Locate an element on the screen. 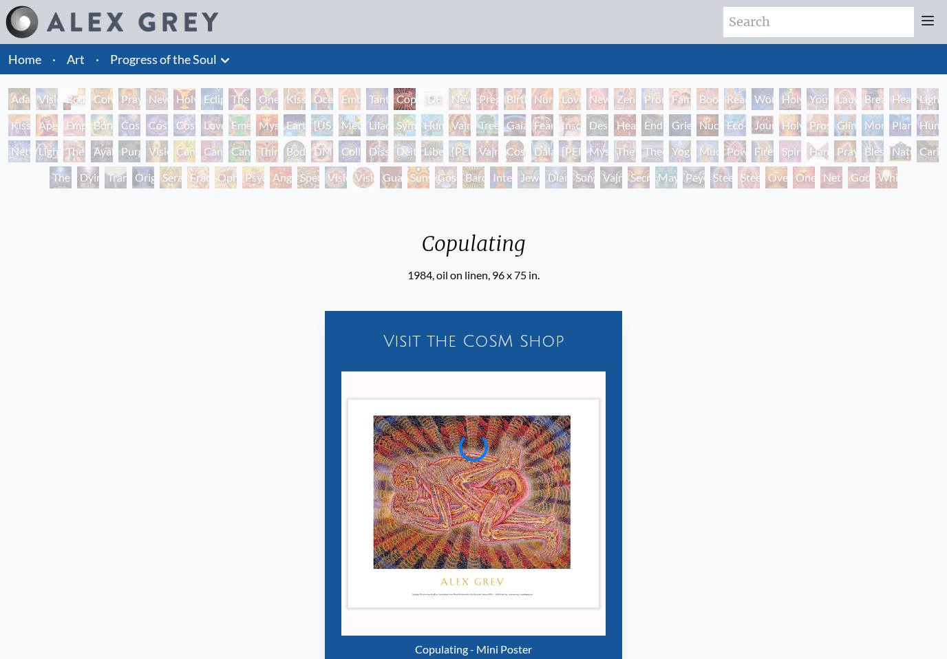  div: The Soul Finds It's Way is located at coordinates (61, 178).